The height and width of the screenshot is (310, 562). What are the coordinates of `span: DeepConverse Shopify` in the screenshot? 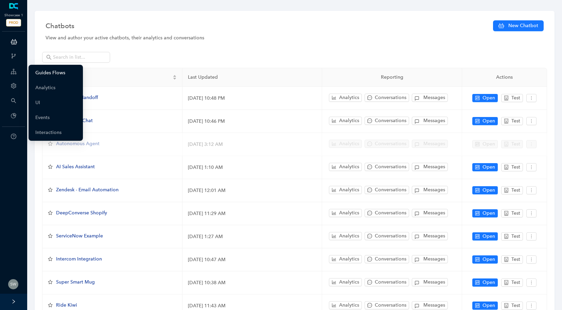 It's located at (82, 213).